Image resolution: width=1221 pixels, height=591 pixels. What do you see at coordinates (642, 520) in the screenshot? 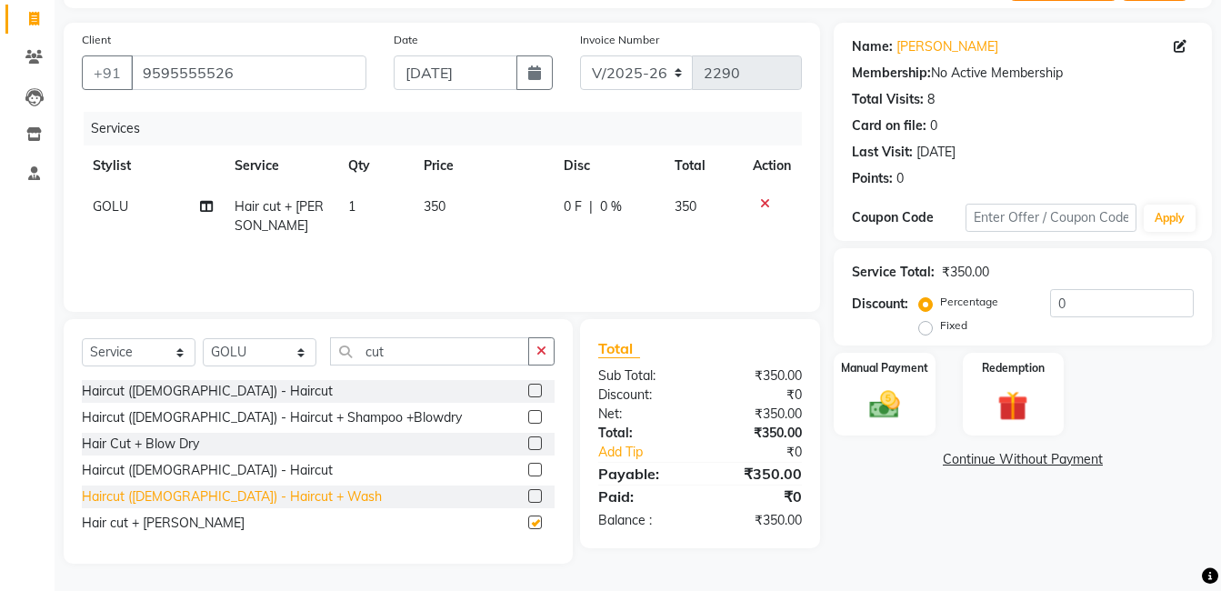
I see `div: Balance :` at bounding box center [642, 520].